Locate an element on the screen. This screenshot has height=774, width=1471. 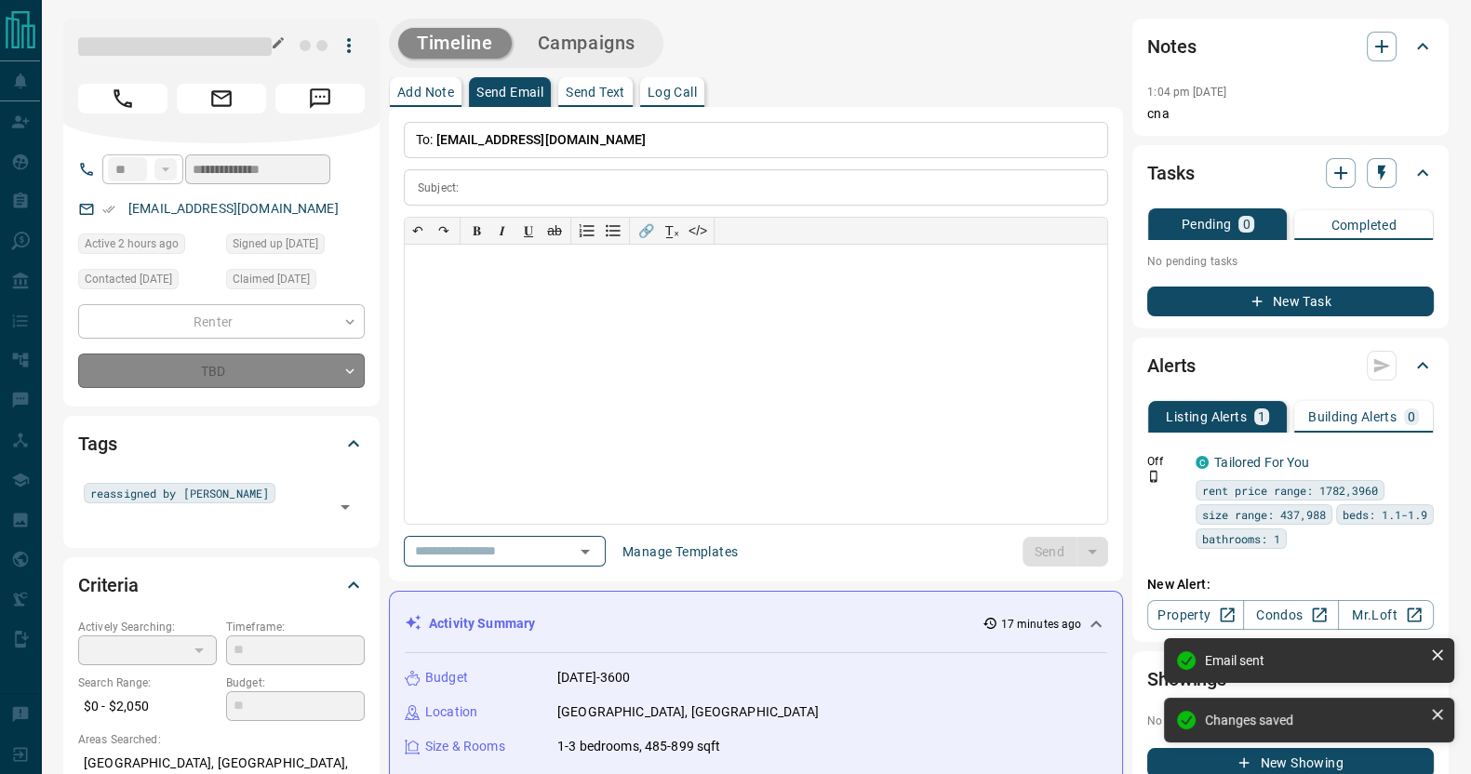
div: split button is located at coordinates (1065, 552).